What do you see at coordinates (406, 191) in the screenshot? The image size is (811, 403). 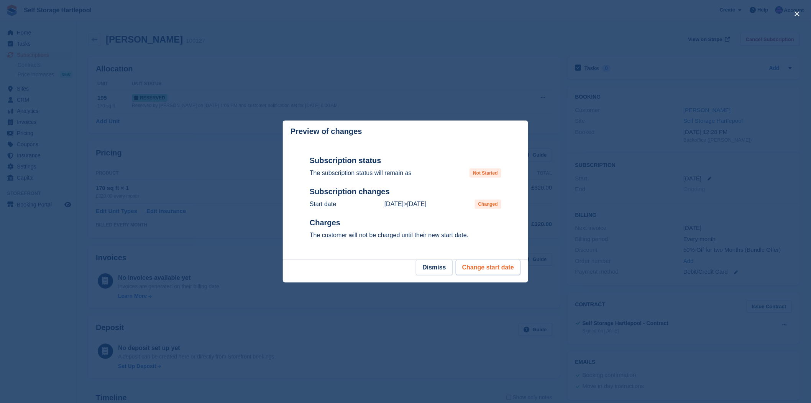 I see `h2: Subscription changes` at bounding box center [406, 191].